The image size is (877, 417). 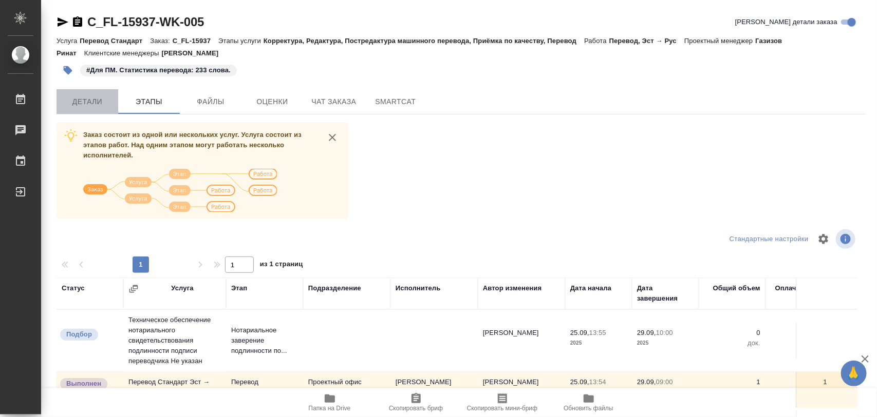 What do you see at coordinates (264, 383) in the screenshot?
I see `p: Перевод` at bounding box center [264, 383].